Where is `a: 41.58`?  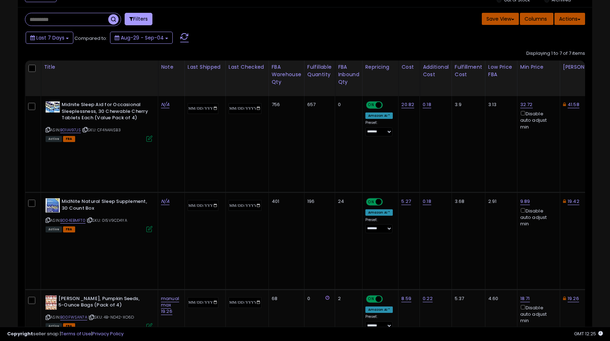
a: 41.58 is located at coordinates (573, 105).